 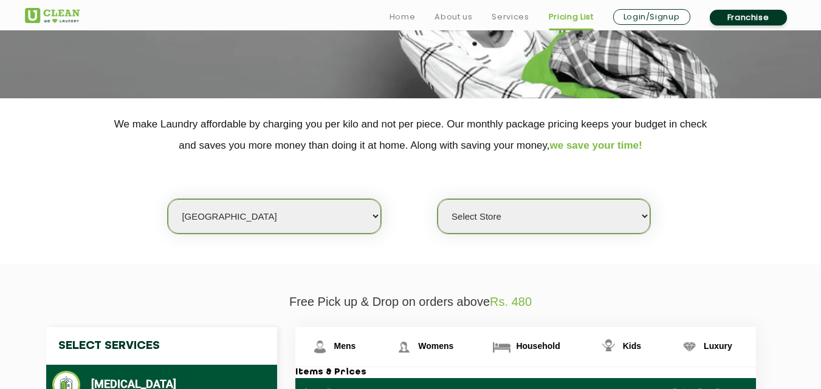 What do you see at coordinates (320, 347) in the screenshot?
I see `img: Mens` at bounding box center [320, 347].